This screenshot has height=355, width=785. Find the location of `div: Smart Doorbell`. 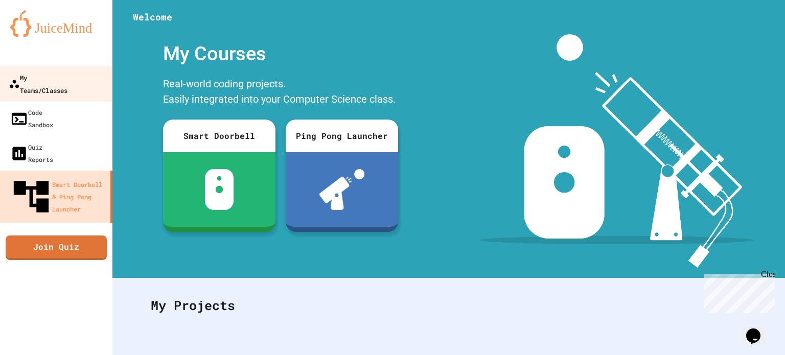

div: Smart Doorbell is located at coordinates (219, 136).